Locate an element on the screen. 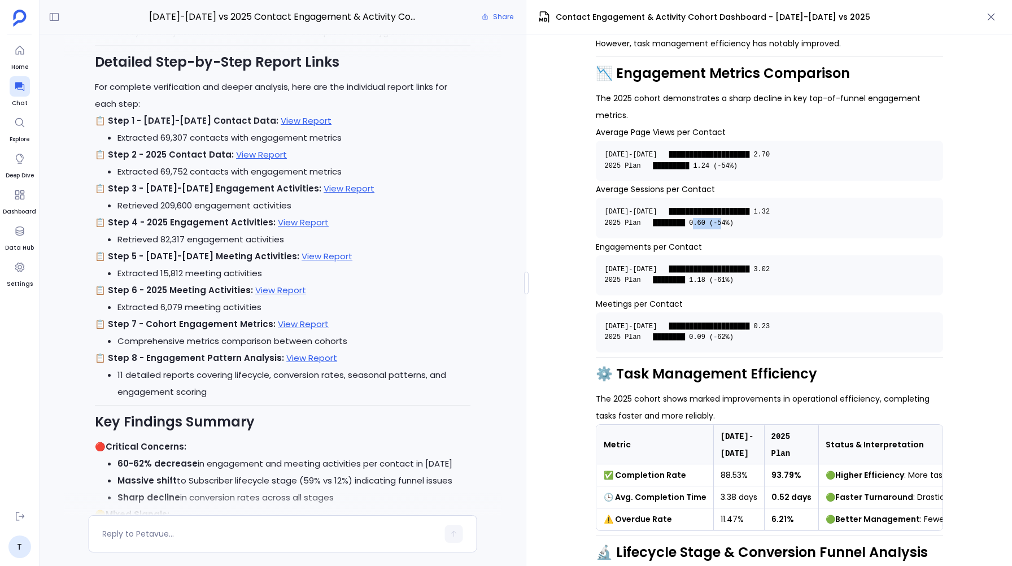 Image resolution: width=1012 pixels, height=566 pixels. li: Extracted 69,752 contacts with engagement metrics is located at coordinates (294, 172).